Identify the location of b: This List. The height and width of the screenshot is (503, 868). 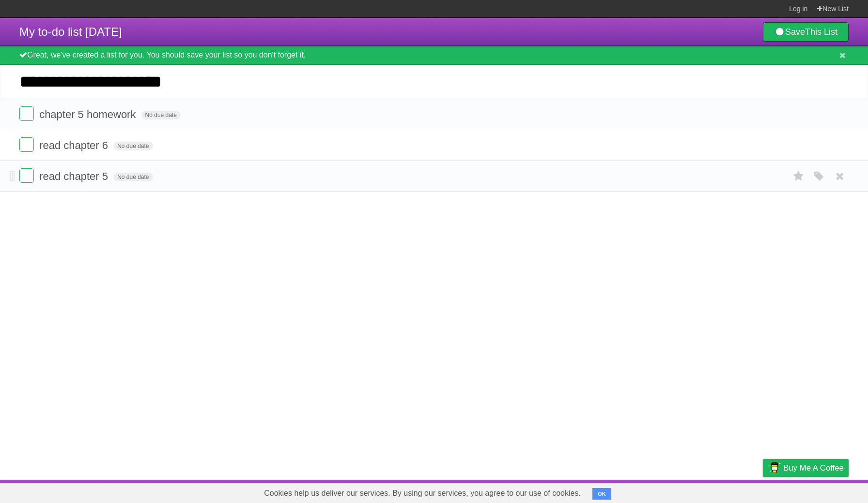
(821, 32).